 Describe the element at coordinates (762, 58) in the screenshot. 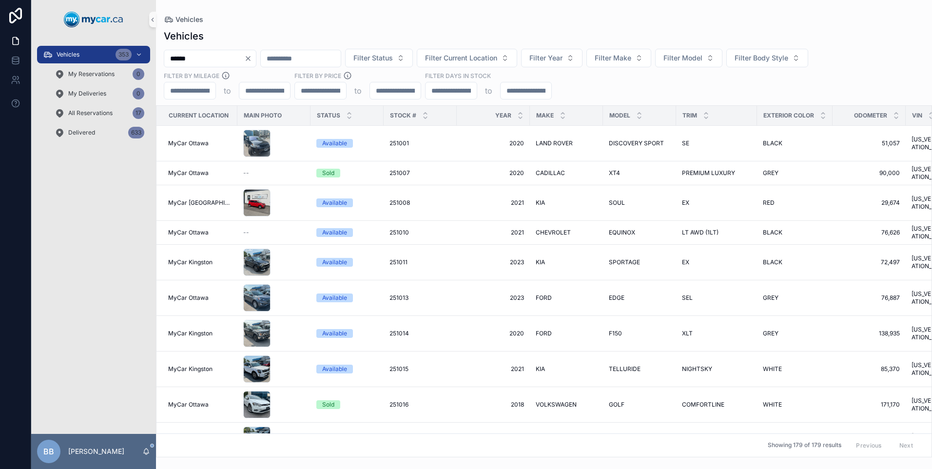

I see `span: Filter Body Style` at that location.